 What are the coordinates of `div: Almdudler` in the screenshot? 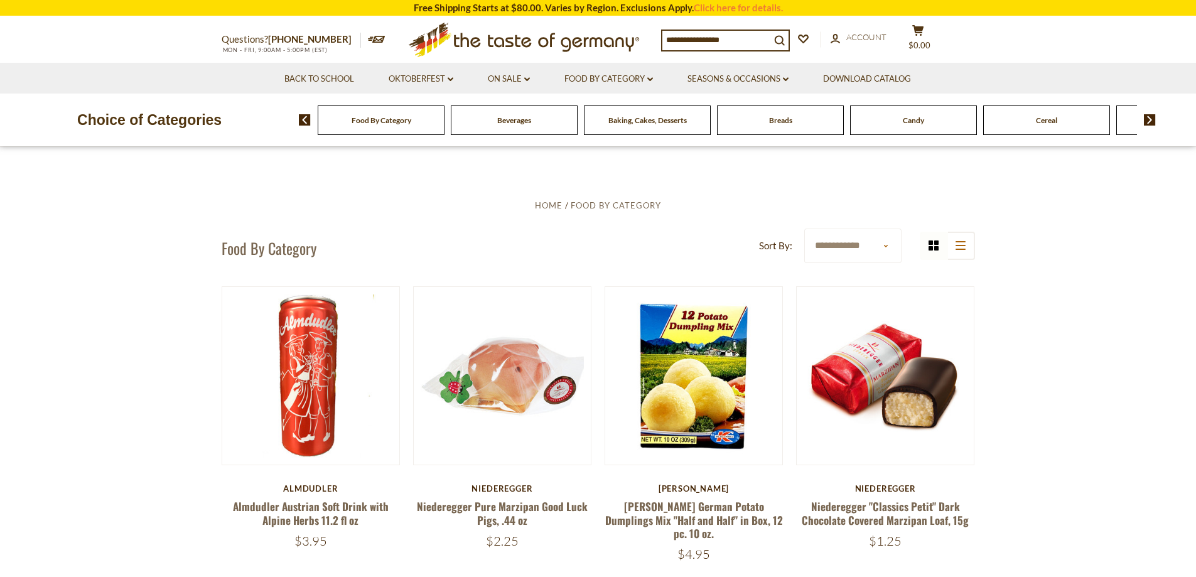 It's located at (311, 488).